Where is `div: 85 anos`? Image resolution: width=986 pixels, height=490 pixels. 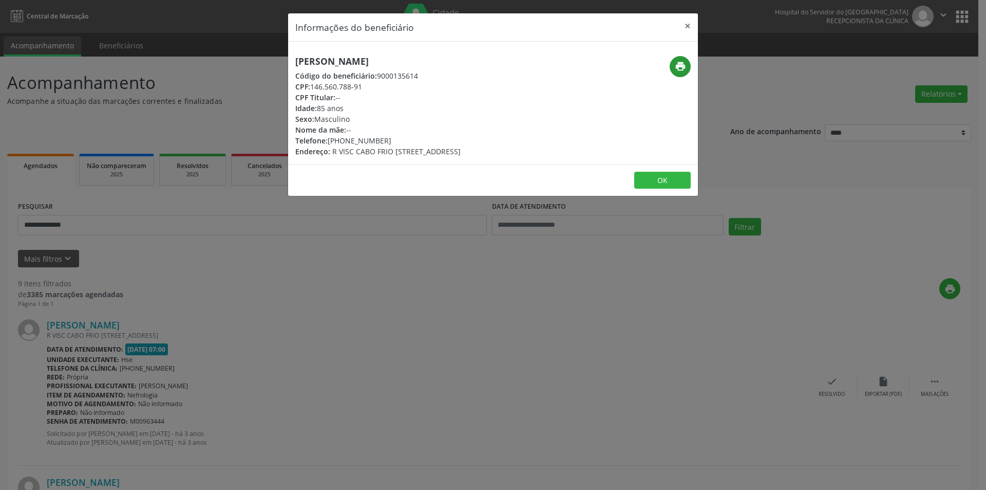
div: 85 anos is located at coordinates (378, 108).